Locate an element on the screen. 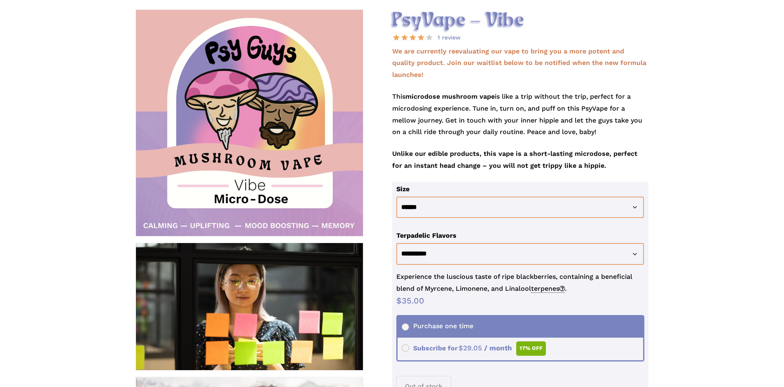  strong: We are currently reevaluating our vape to bring you a more potent and quality product. Join our w... is located at coordinates (519, 63).